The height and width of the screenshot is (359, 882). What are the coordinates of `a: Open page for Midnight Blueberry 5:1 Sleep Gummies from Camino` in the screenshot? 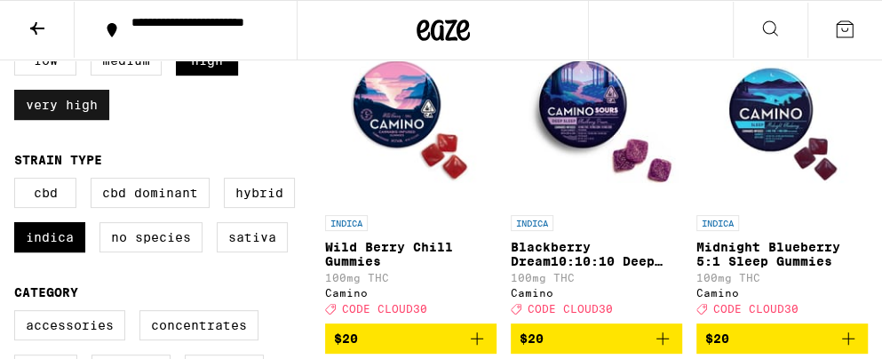 It's located at (782, 176).